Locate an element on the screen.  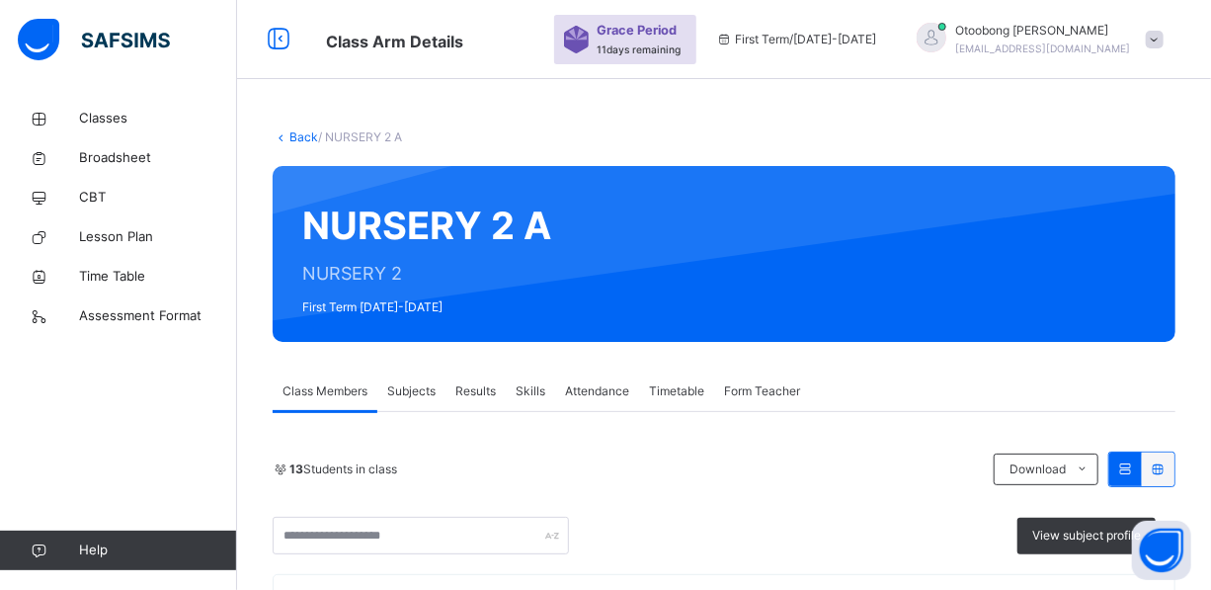
b: 13 is located at coordinates (296, 468).